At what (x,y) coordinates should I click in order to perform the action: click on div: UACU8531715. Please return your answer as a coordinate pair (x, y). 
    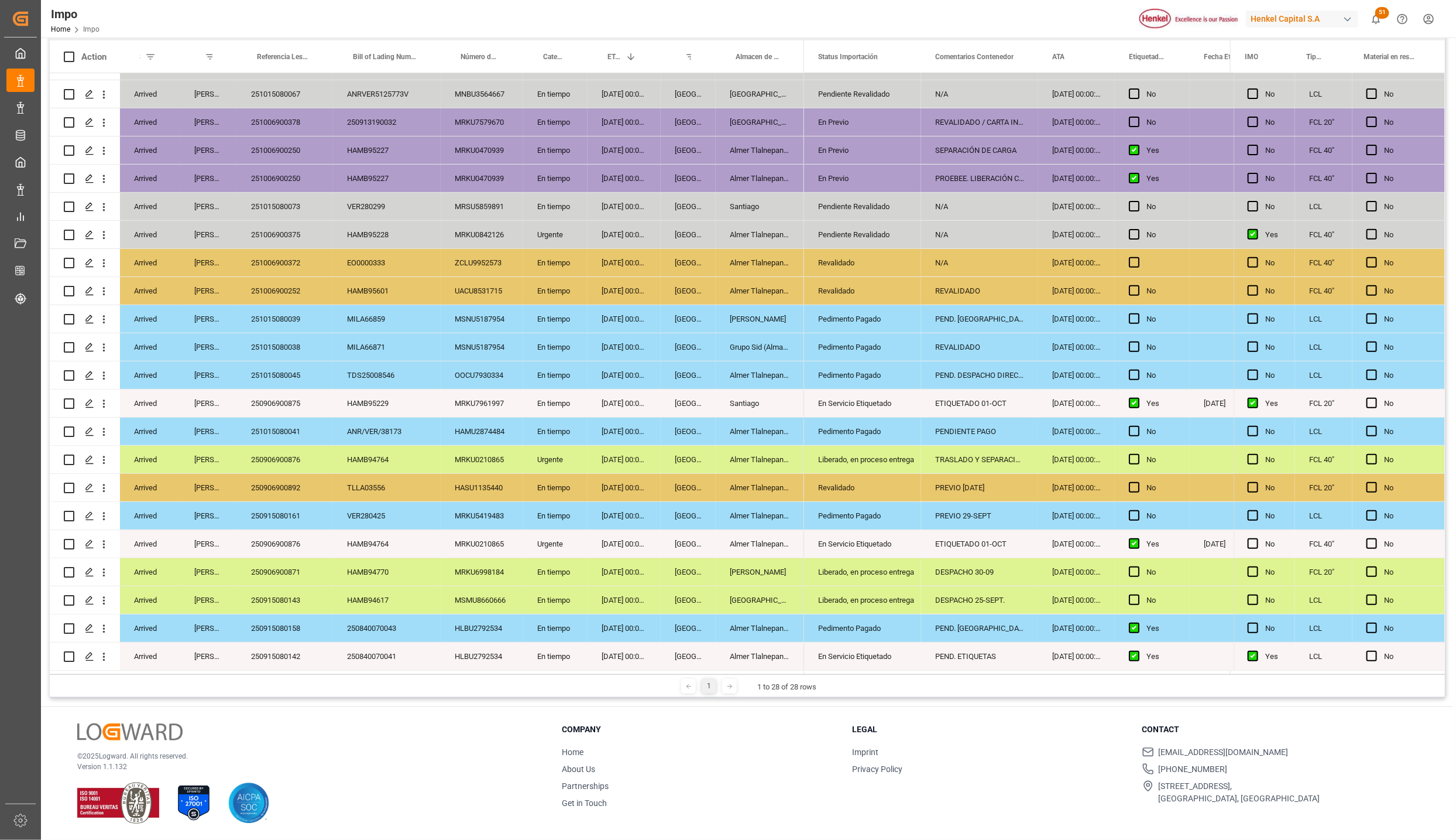
    Looking at the image, I should click on (481, 290).